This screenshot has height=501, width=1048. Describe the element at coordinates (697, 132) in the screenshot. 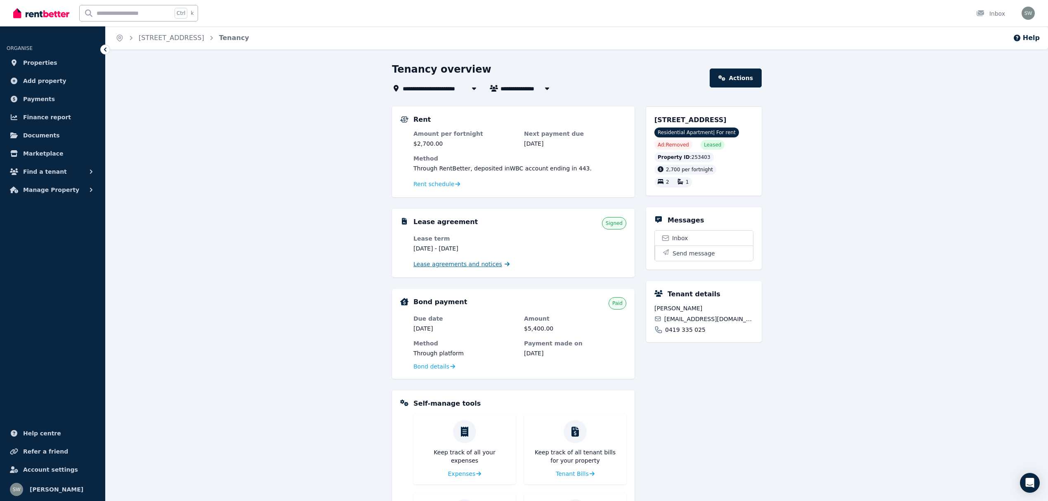

I see `span: Residential Apartment | For rent` at that location.